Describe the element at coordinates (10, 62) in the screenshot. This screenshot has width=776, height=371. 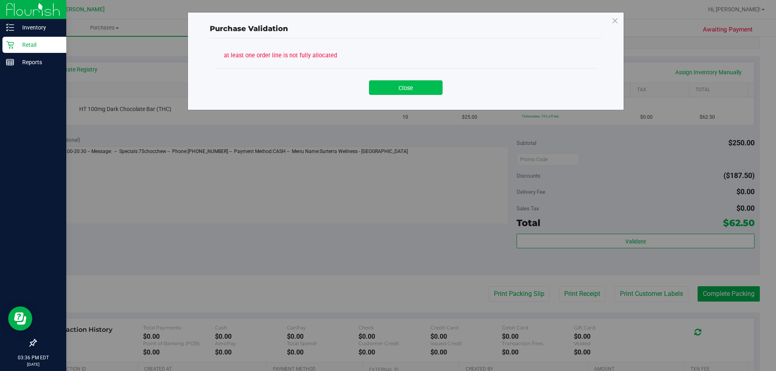
I see `inline-svg: Reports` at that location.